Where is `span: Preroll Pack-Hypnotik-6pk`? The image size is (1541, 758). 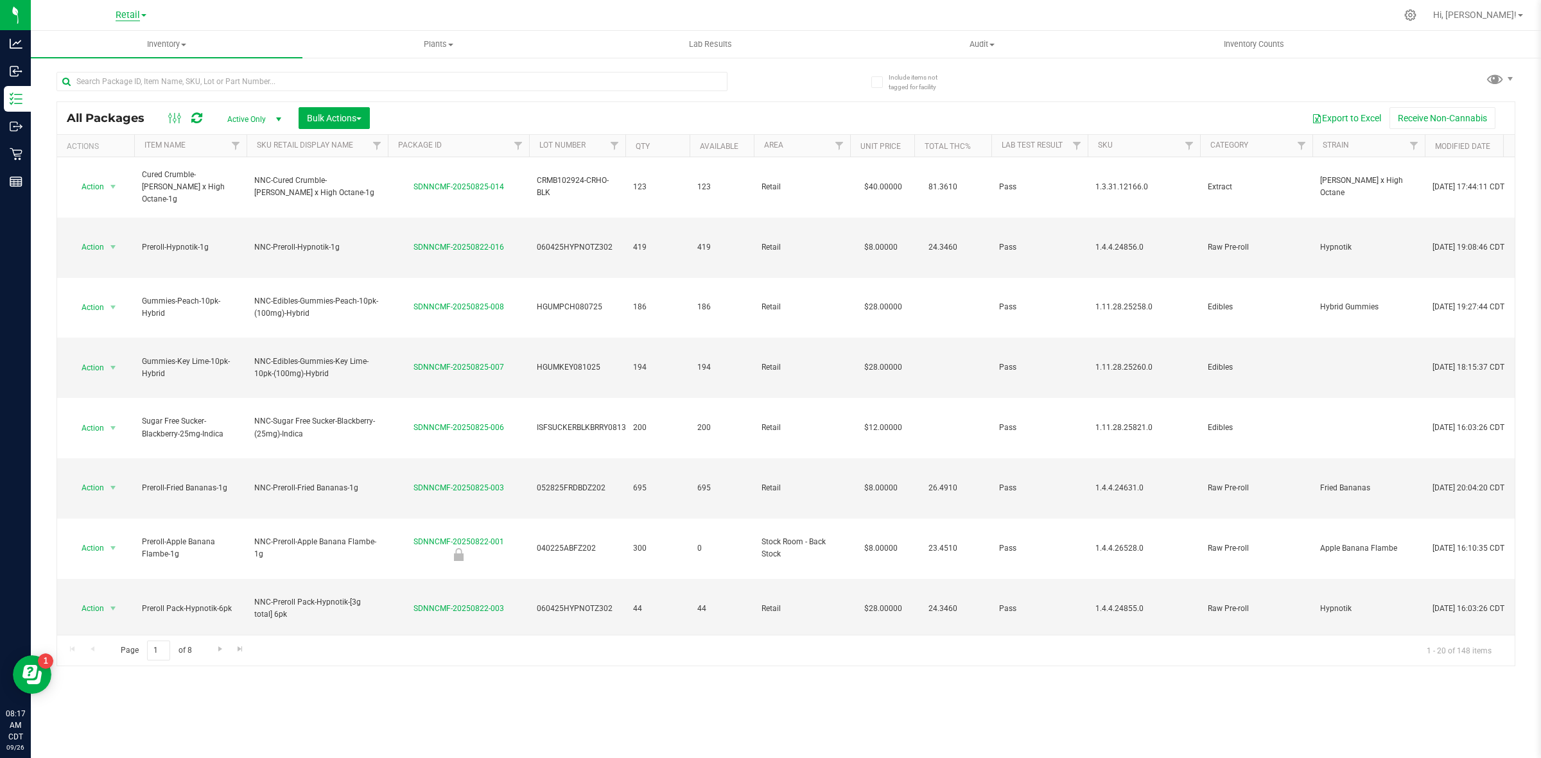
span: Preroll Pack-Hypnotik-6pk is located at coordinates (190, 609).